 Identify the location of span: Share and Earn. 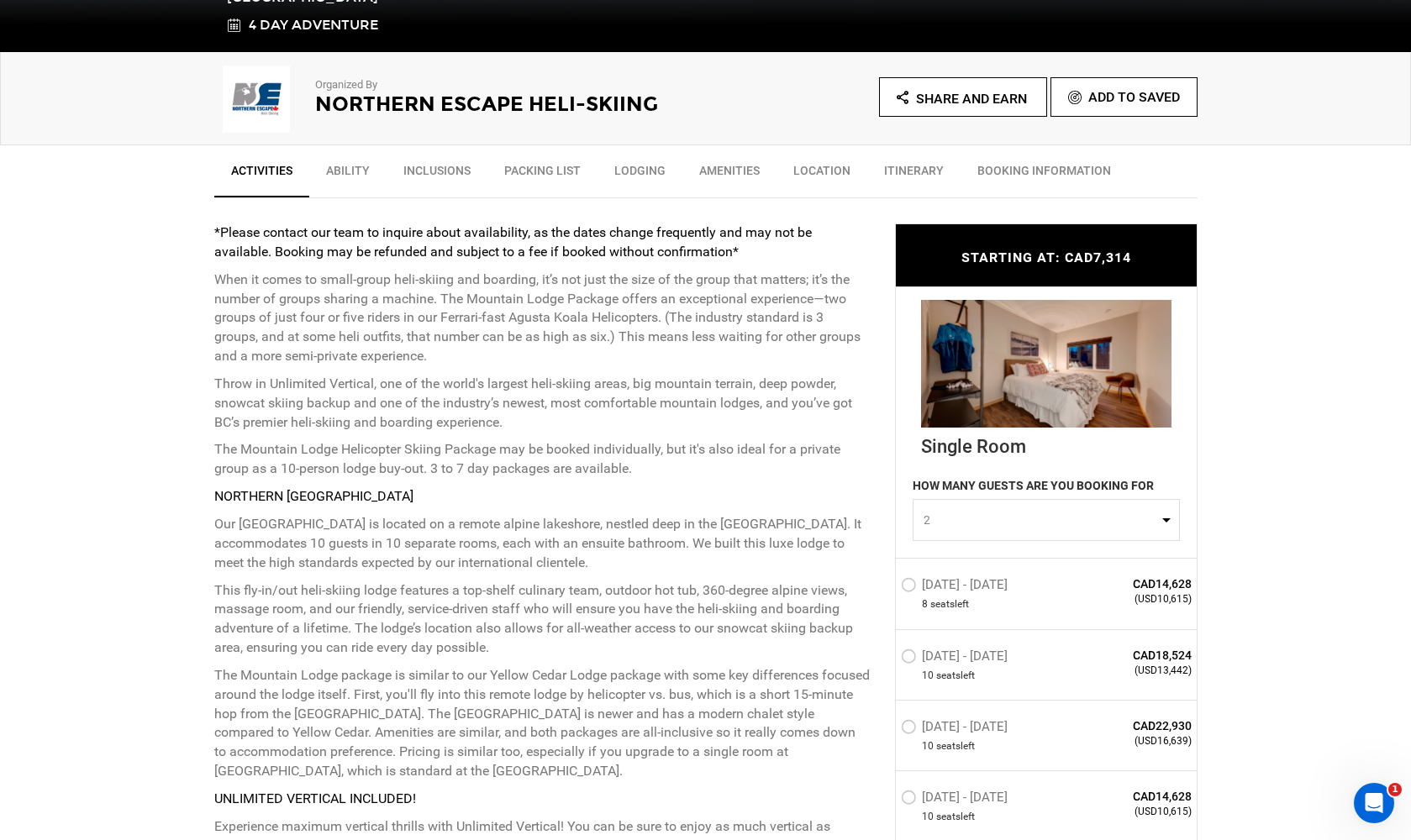
(972, 98).